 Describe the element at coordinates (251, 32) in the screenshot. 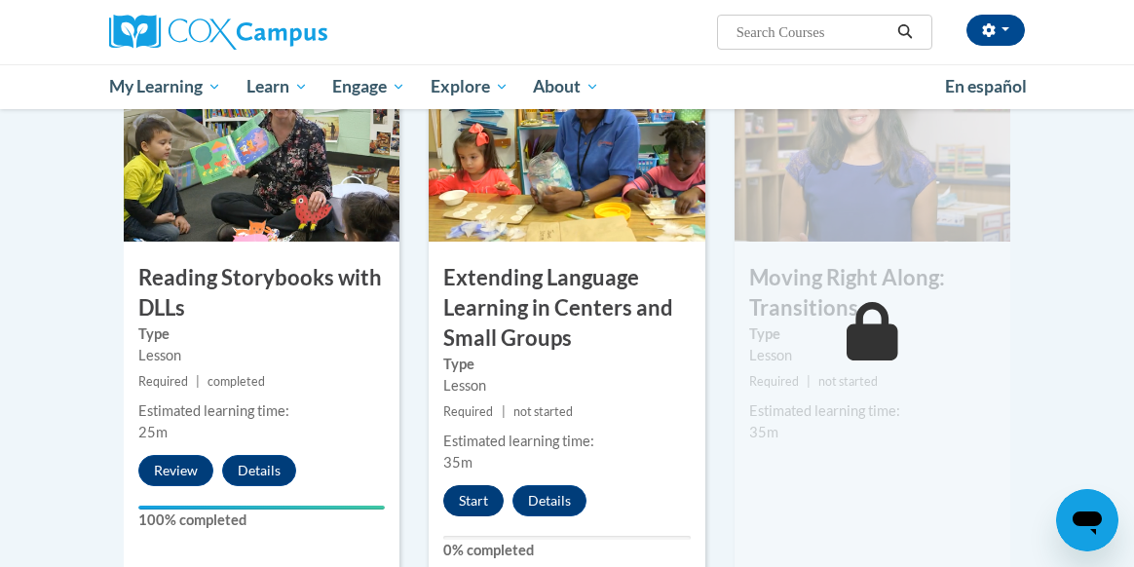

I see `a: Cox Campus` at that location.